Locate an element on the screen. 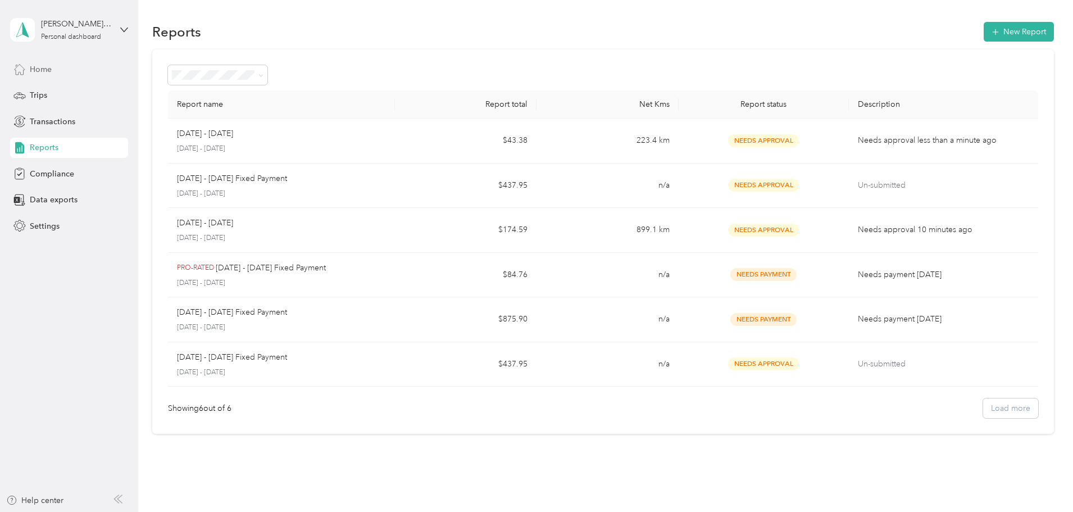 Image resolution: width=1073 pixels, height=512 pixels. span: Settings is located at coordinates (44, 226).